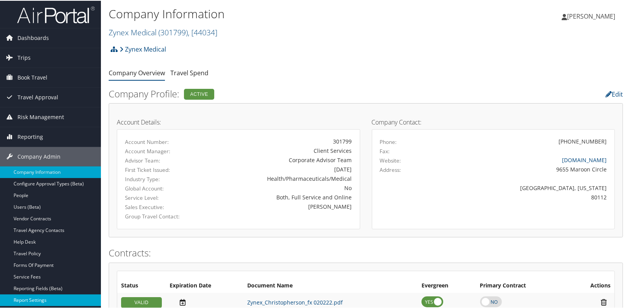 The image size is (628, 308). Describe the element at coordinates (493, 122) in the screenshot. I see `h4: Company Contact:` at that location.